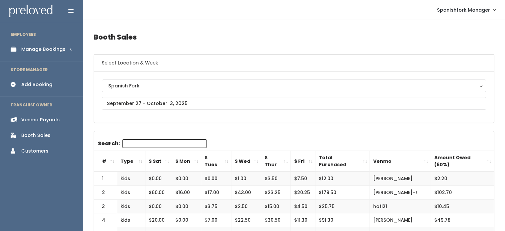 The width and height of the screenshot is (505, 231). What do you see at coordinates (106, 178) in the screenshot?
I see `td: 1` at bounding box center [106, 178].